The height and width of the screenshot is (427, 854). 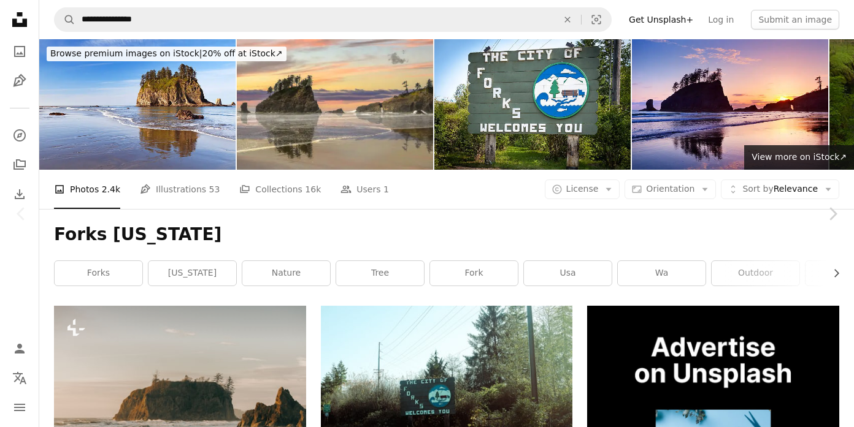 What do you see at coordinates (166, 54) in the screenshot?
I see `a: Browse premium images on iStock|20% off at iStock↗` at bounding box center [166, 54].